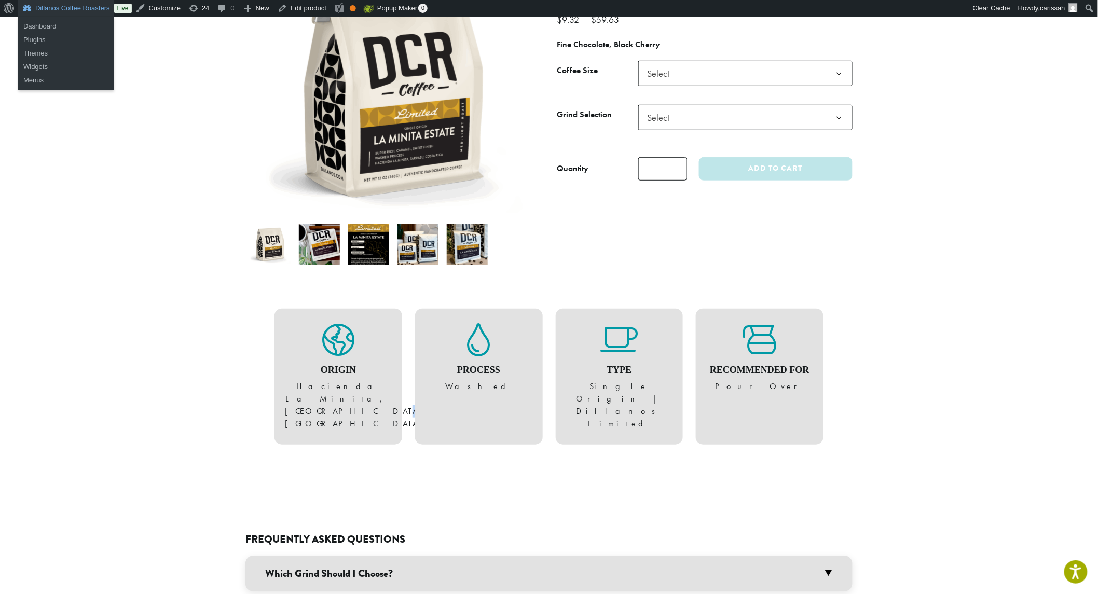  I want to click on figure: Pour Over, so click(759, 358).